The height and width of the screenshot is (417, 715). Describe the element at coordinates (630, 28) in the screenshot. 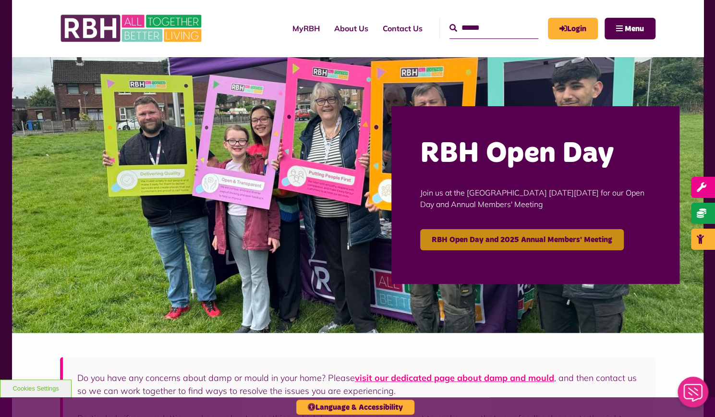

I see `button: Navigation` at that location.